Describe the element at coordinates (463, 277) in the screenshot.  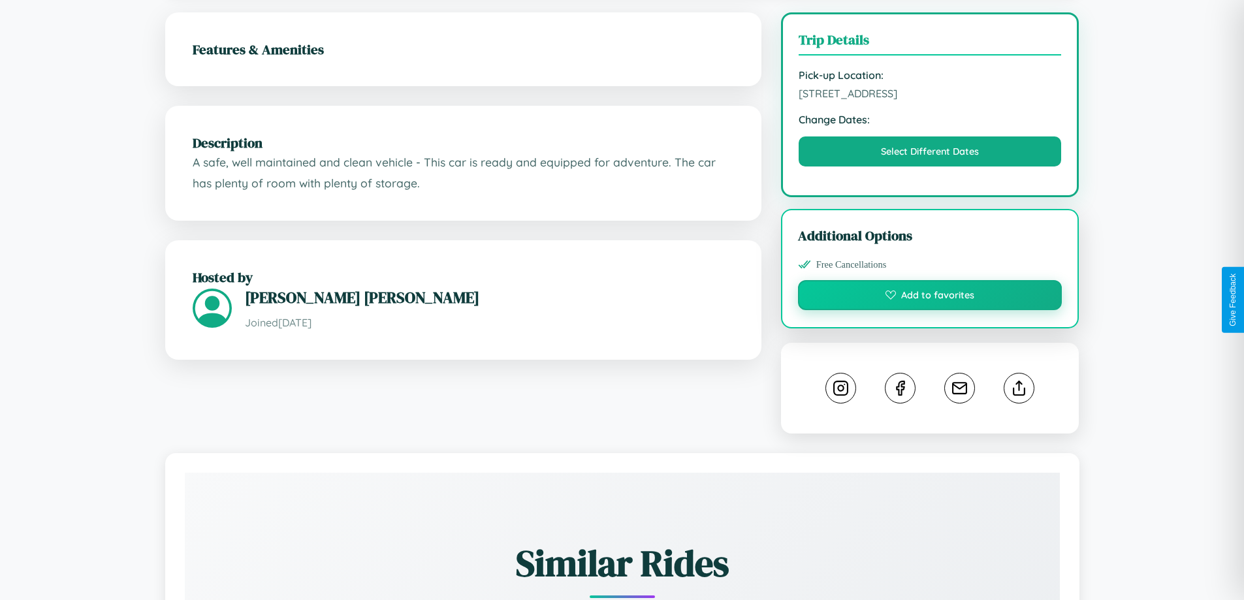
I see `h2: Hosted by` at that location.